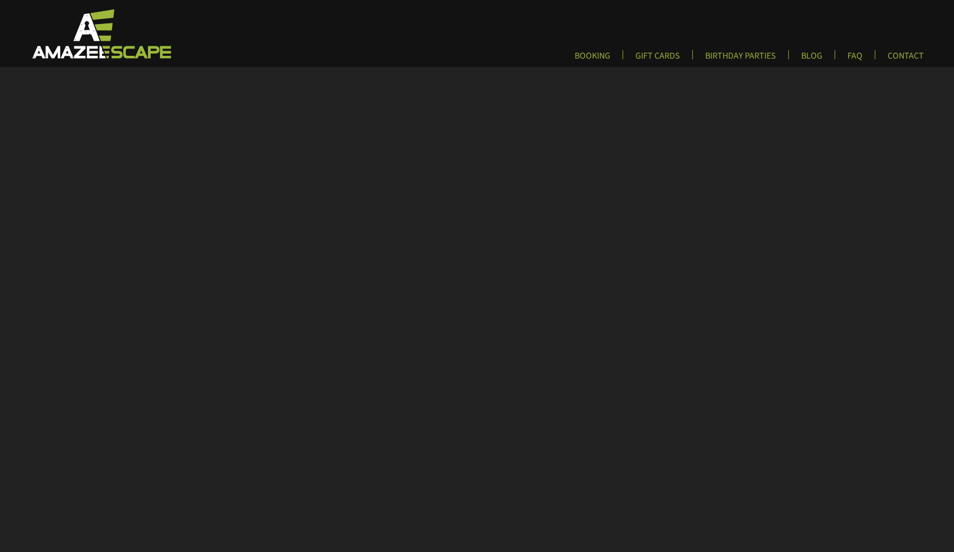  I want to click on a: BLOG, so click(812, 59).